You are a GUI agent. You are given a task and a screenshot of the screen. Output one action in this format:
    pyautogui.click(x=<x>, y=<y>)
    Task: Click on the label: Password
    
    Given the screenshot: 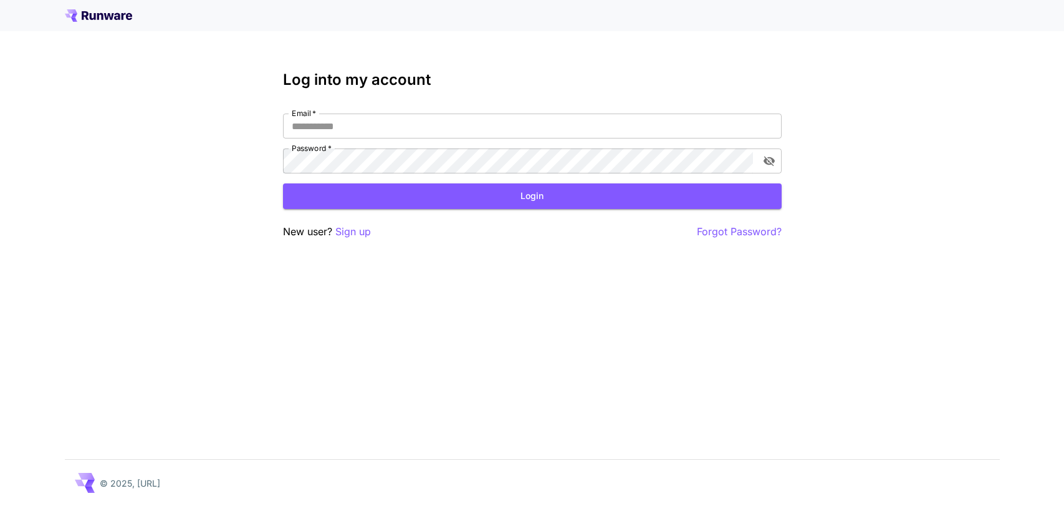 What is the action you would take?
    pyautogui.click(x=312, y=148)
    